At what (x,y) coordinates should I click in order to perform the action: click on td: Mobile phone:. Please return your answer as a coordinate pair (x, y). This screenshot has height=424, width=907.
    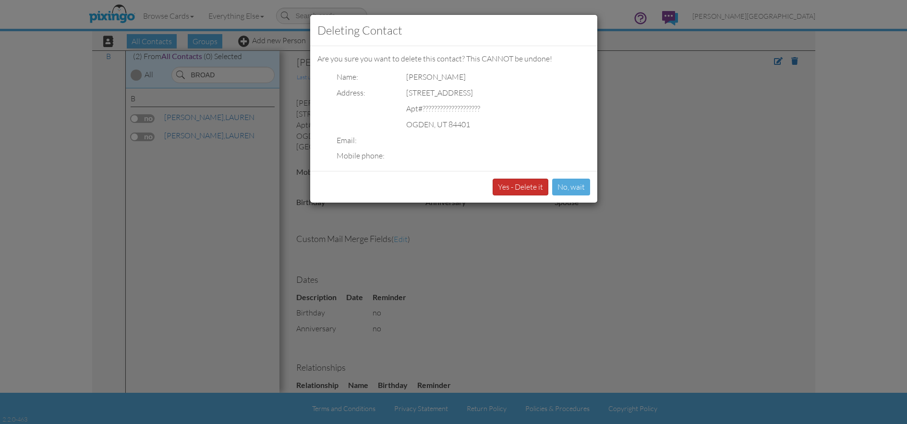
    Looking at the image, I should click on (352, 156).